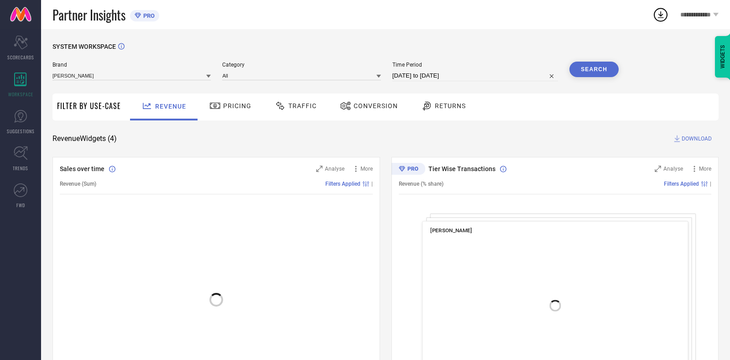  I want to click on span: SCORECARDS, so click(21, 57).